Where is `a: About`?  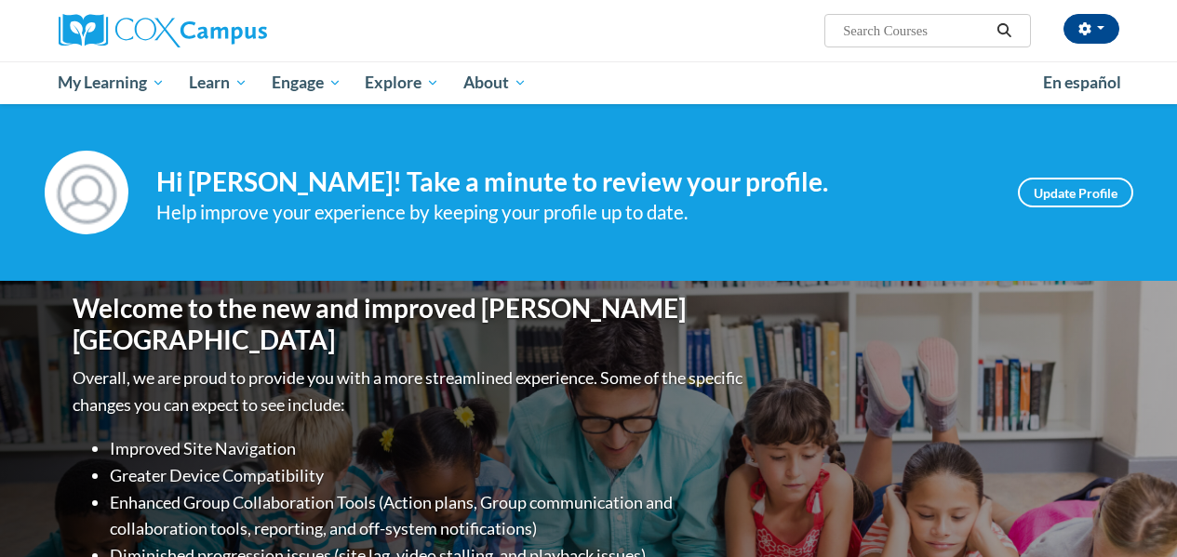
a: About is located at coordinates (495, 83).